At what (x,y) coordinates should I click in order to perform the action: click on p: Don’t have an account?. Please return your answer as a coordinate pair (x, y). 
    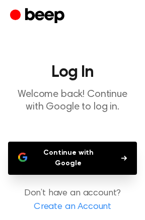
    Looking at the image, I should click on (72, 200).